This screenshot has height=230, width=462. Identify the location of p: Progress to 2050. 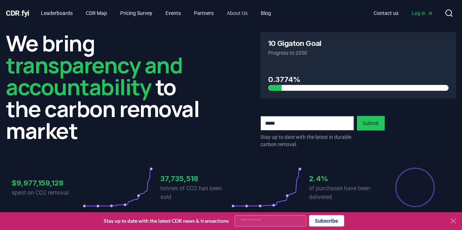
(358, 53).